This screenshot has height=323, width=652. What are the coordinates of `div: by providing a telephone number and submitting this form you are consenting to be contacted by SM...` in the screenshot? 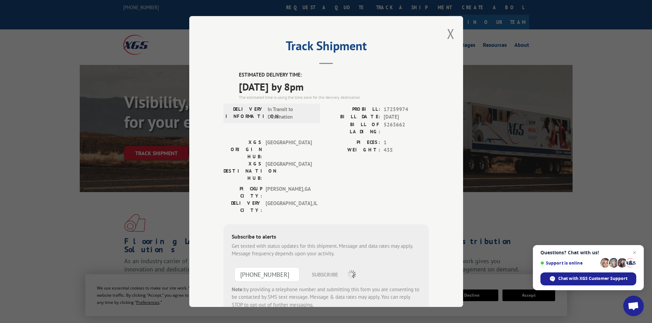 It's located at (326, 298).